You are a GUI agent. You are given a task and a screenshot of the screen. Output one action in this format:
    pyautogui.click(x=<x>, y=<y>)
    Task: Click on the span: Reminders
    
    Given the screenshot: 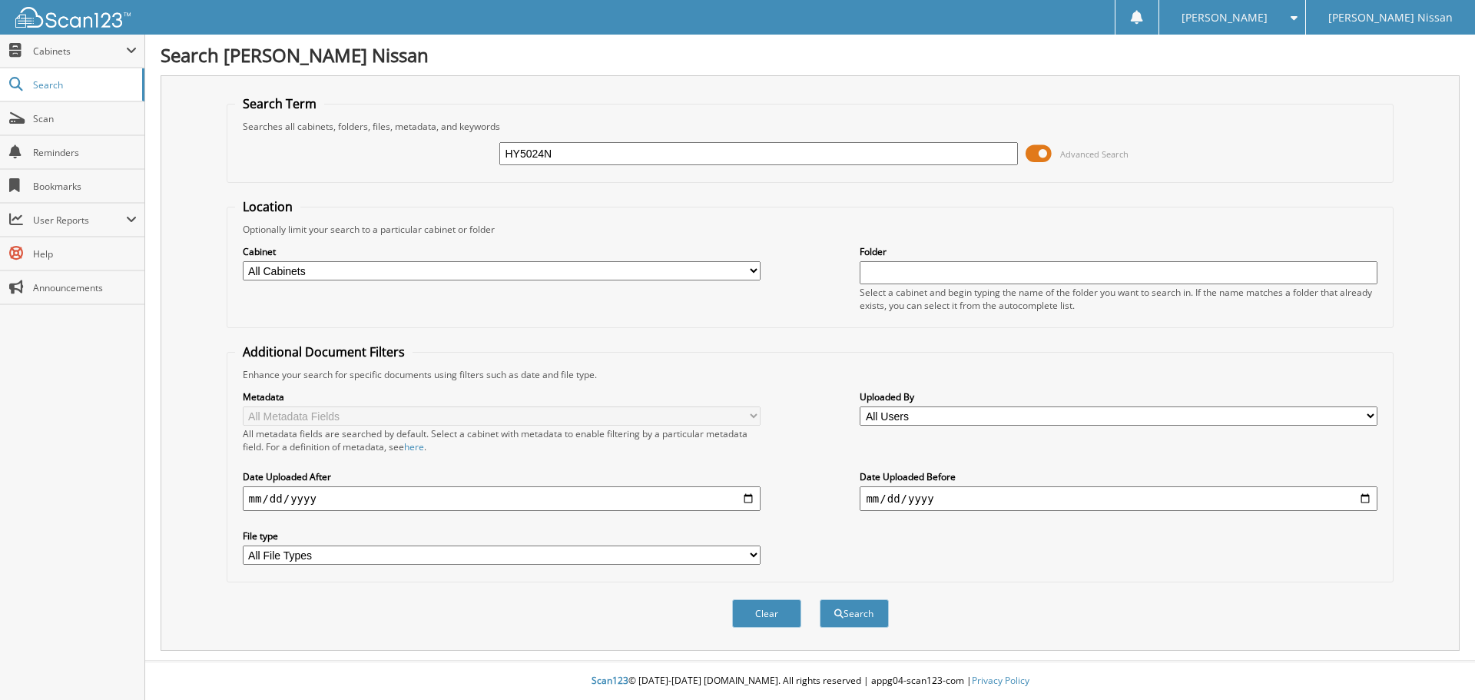 What is the action you would take?
    pyautogui.click(x=85, y=152)
    